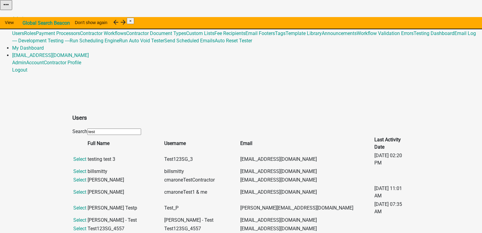  I want to click on td: Test123SG_3, so click(202, 159).